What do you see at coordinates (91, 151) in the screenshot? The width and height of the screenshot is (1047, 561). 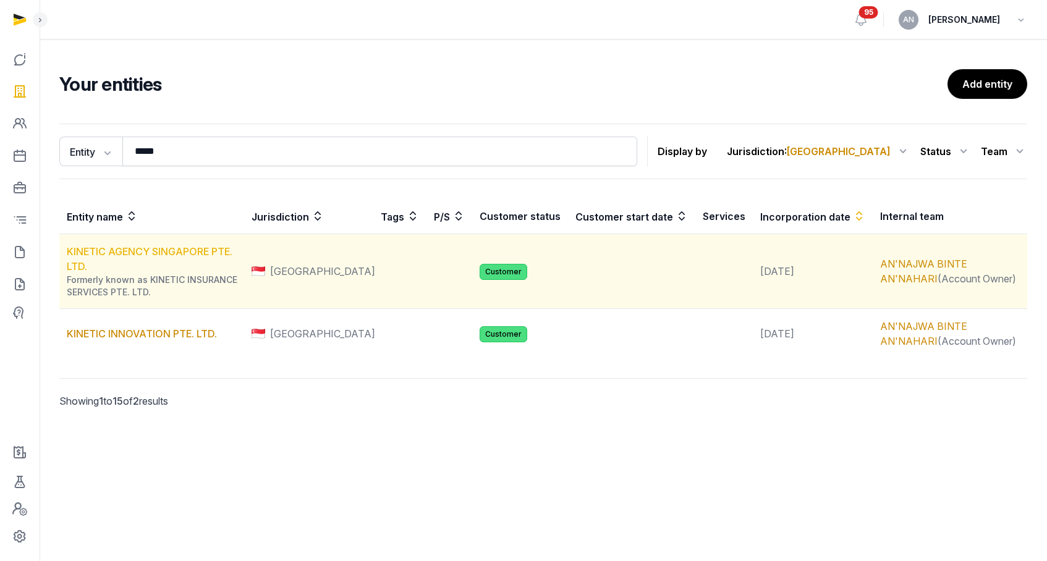 I see `button: Entity` at bounding box center [91, 151].